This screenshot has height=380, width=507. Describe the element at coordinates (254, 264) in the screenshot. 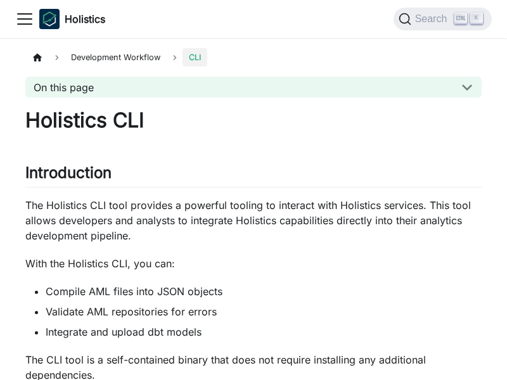

I see `p: With the Holistics CLI, you can:` at that location.